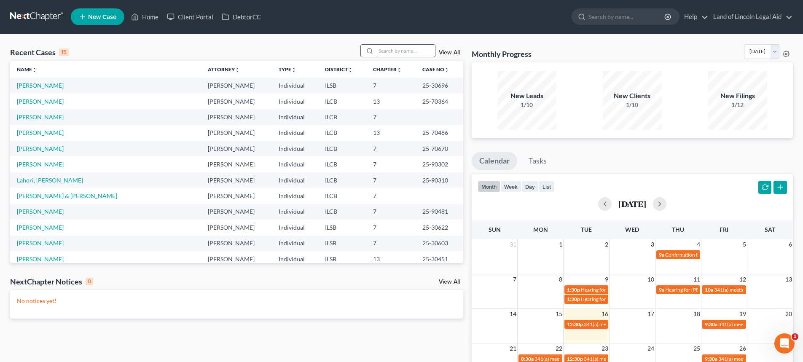 The width and height of the screenshot is (803, 362). What do you see at coordinates (632, 105) in the screenshot?
I see `div: 1/10` at bounding box center [632, 105].